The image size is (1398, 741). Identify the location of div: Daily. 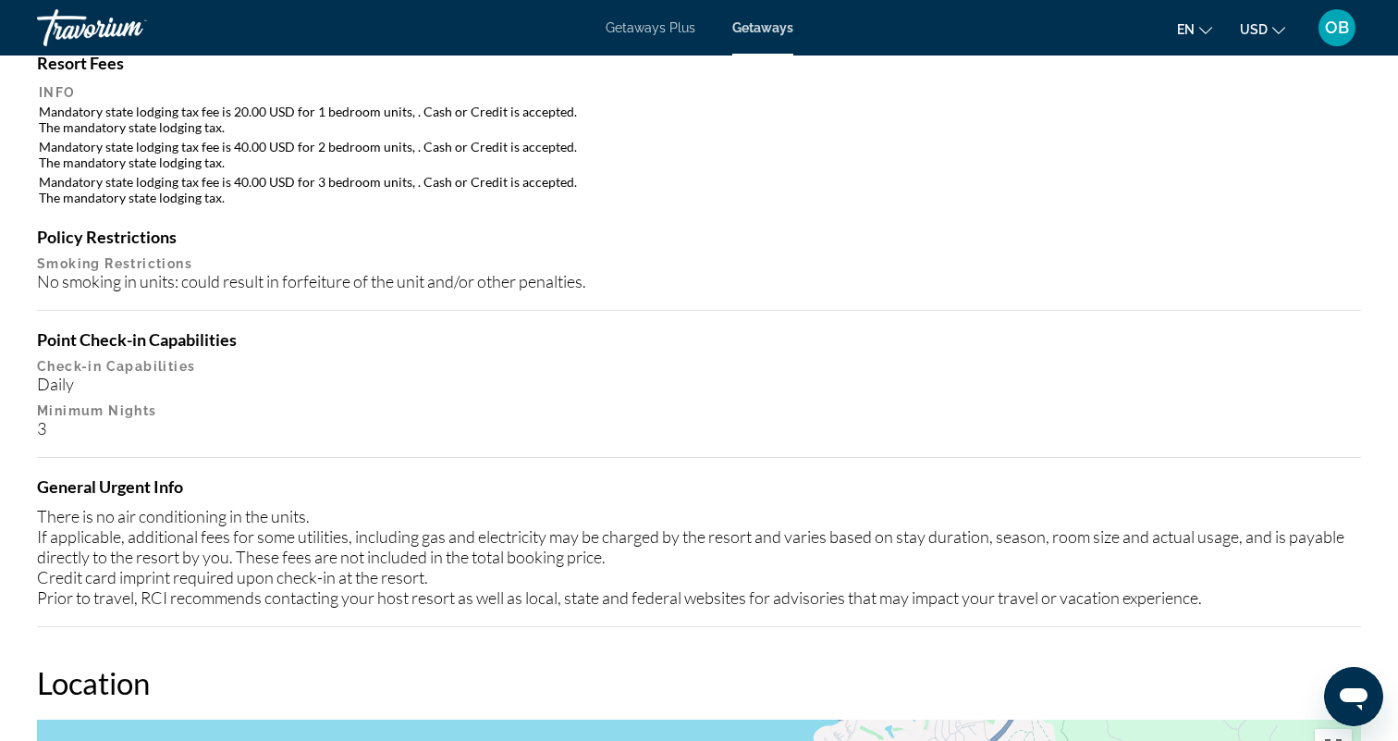
(699, 384).